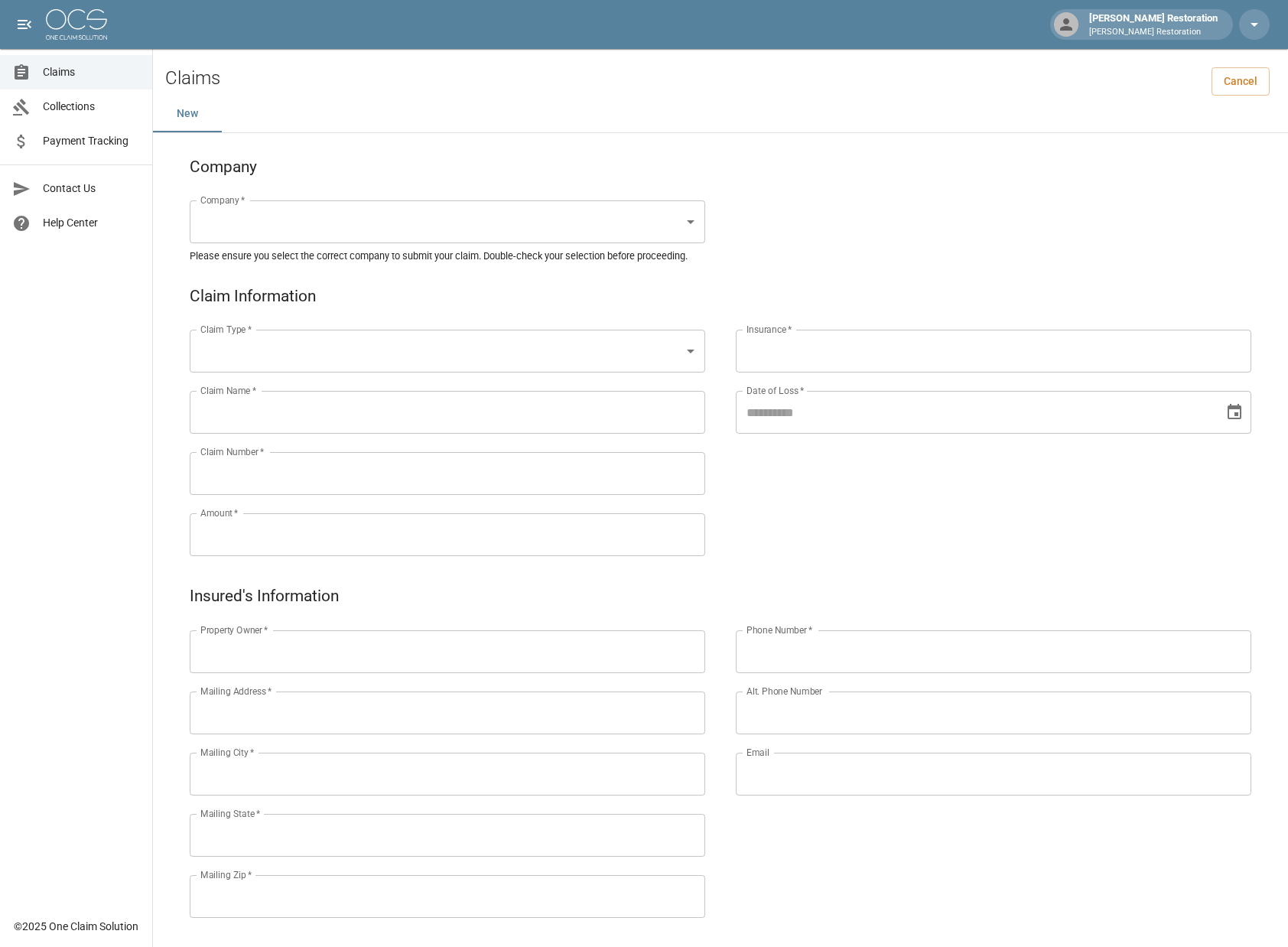 The height and width of the screenshot is (947, 1288). What do you see at coordinates (228, 390) in the screenshot?
I see `label: Claim Name` at bounding box center [228, 390].